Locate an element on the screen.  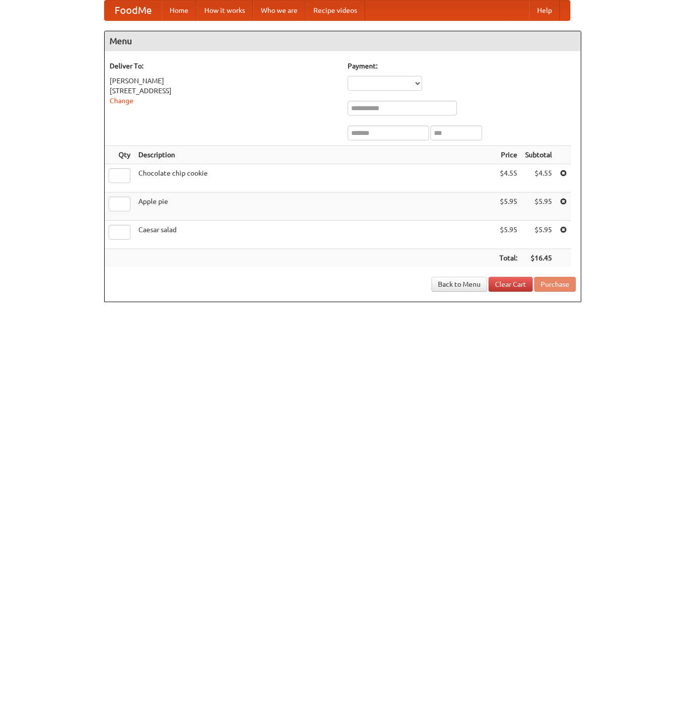
a: FoodMe is located at coordinates (133, 10).